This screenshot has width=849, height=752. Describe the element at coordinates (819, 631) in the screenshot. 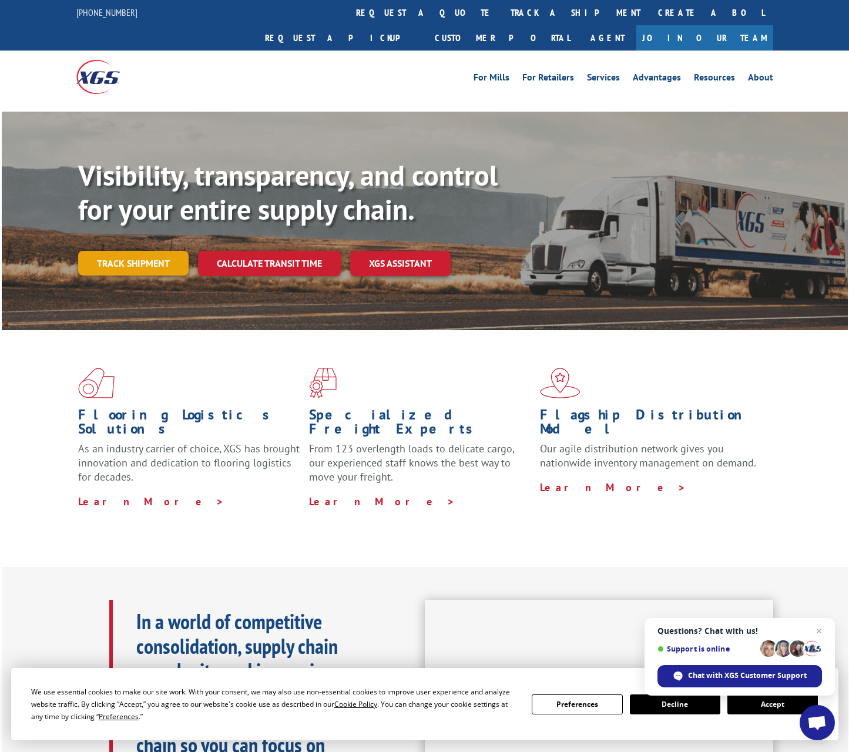

I see `span: Close chat` at that location.